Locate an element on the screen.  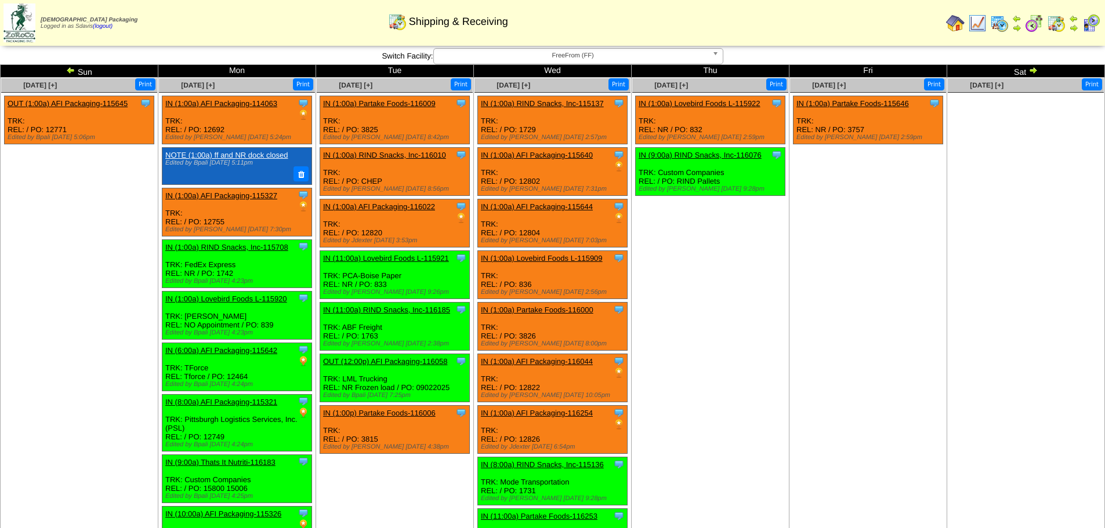
a: IN (8:00a) AFI Packaging-115321 is located at coordinates (221, 402).